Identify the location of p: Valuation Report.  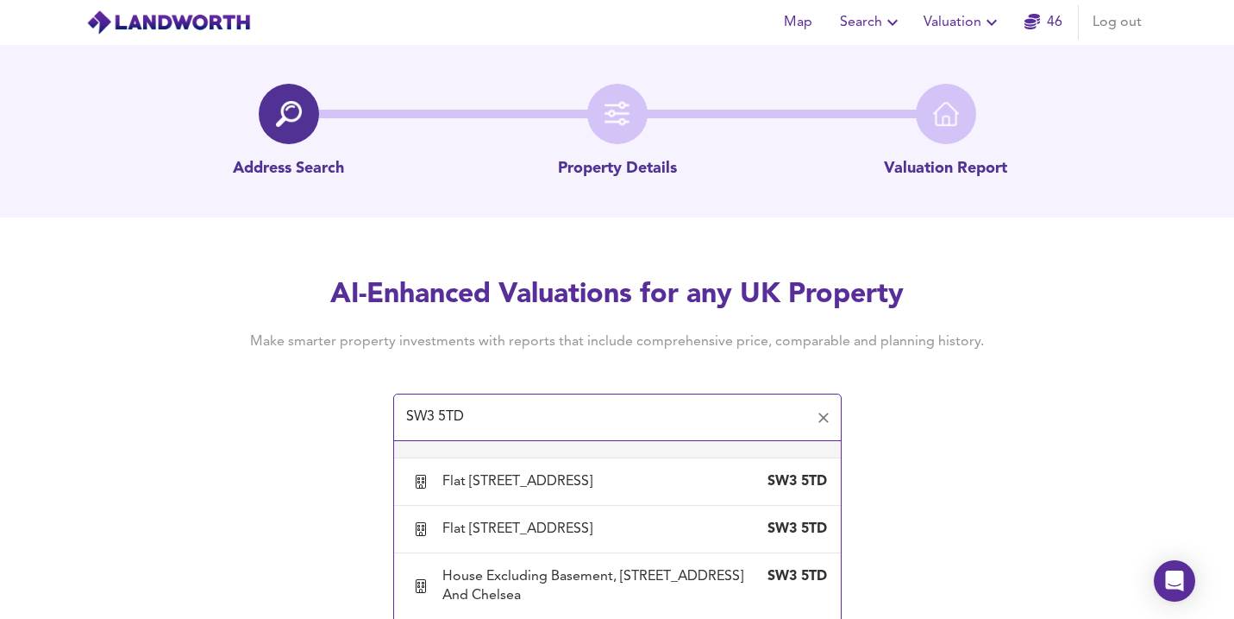
(945, 169).